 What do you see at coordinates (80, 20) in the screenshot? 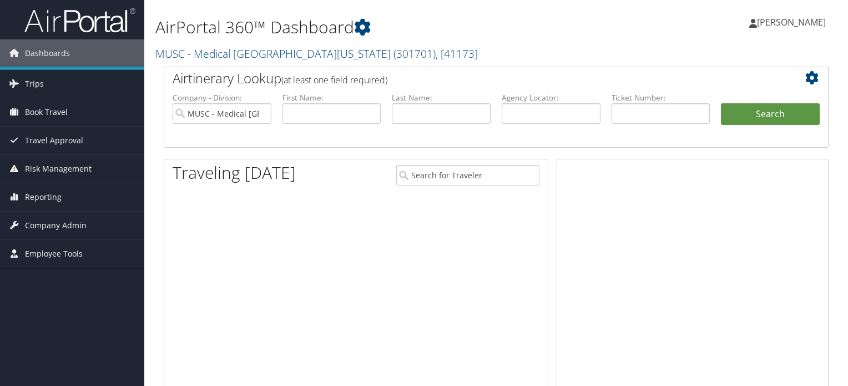
I see `img: airportal-logo.png` at bounding box center [80, 20].